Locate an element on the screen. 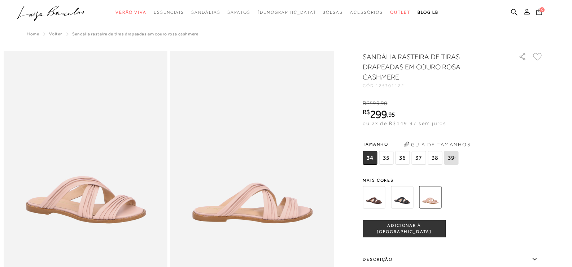 The image size is (572, 267). span: 599 is located at coordinates (374, 103).